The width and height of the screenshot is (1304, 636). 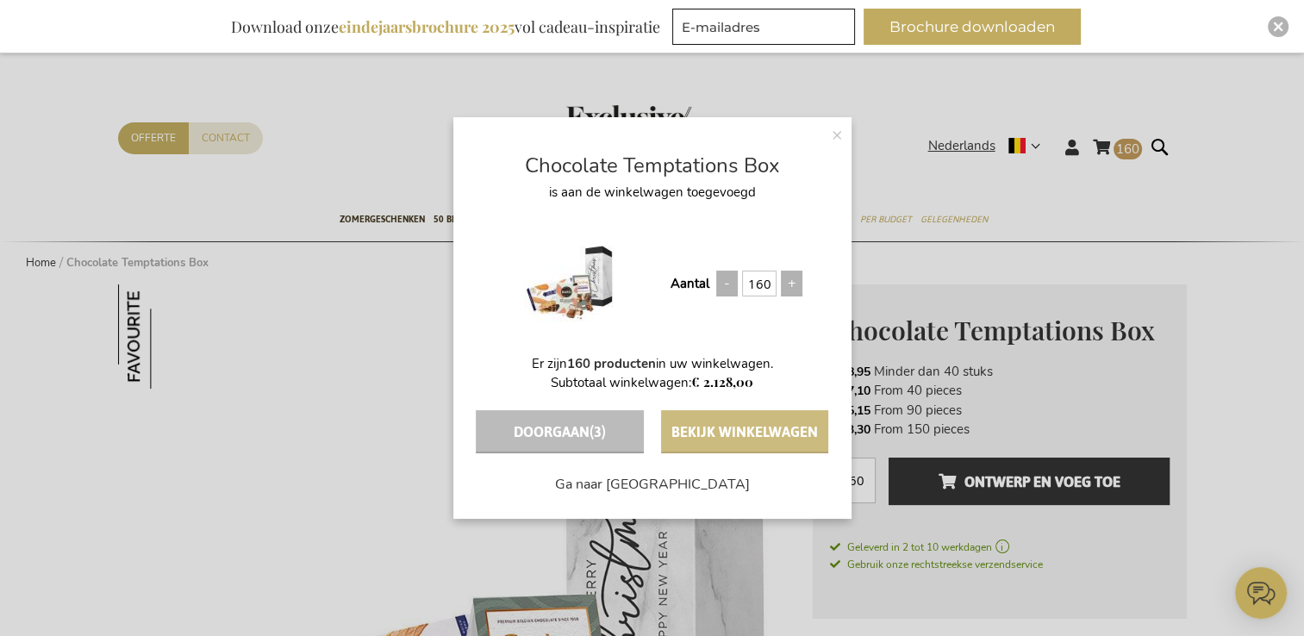 What do you see at coordinates (1278, 27) in the screenshot?
I see `div: Close` at bounding box center [1278, 27].